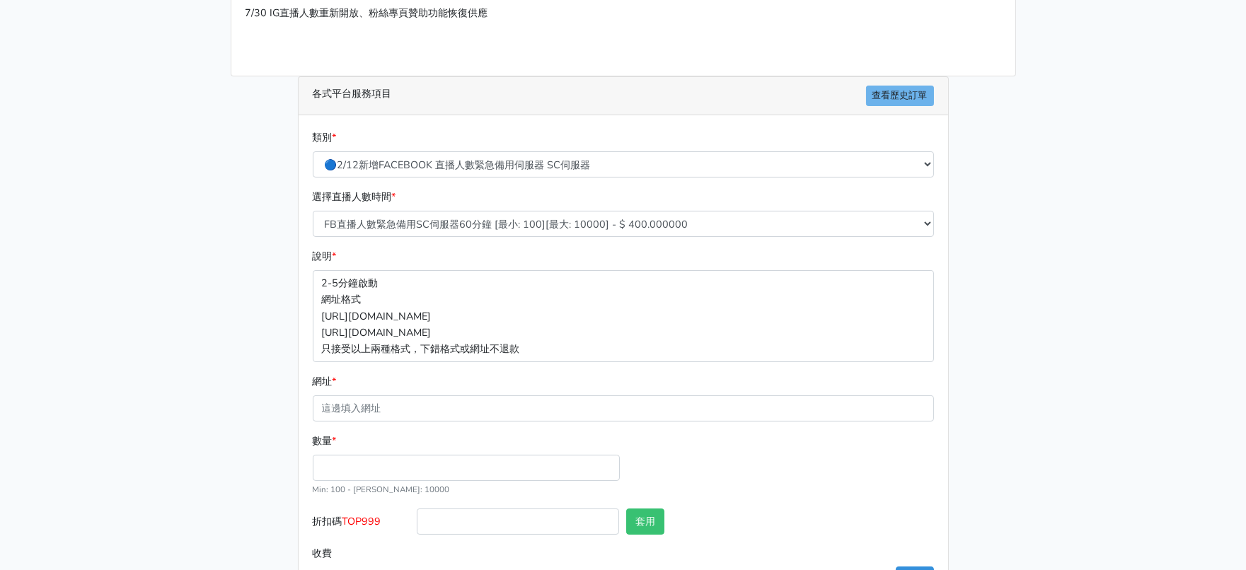 The height and width of the screenshot is (570, 1246). I want to click on a: 查看歷史訂單, so click(900, 96).